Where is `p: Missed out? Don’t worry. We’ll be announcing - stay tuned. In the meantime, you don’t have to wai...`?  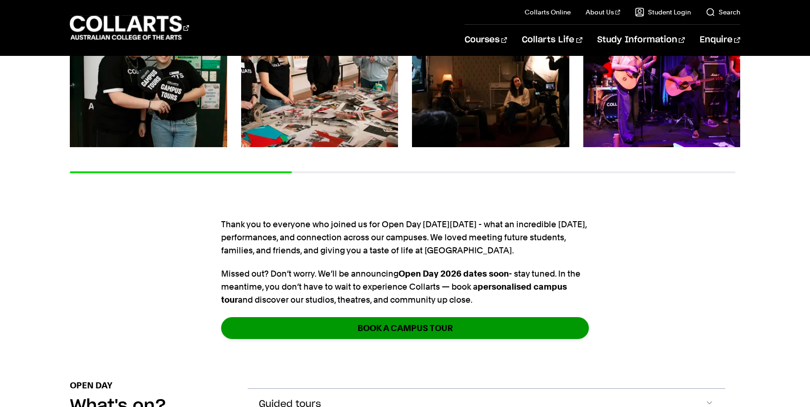 p: Missed out? Don’t worry. We’ll be announcing - stay tuned. In the meantime, you don’t have to wai... is located at coordinates (405, 287).